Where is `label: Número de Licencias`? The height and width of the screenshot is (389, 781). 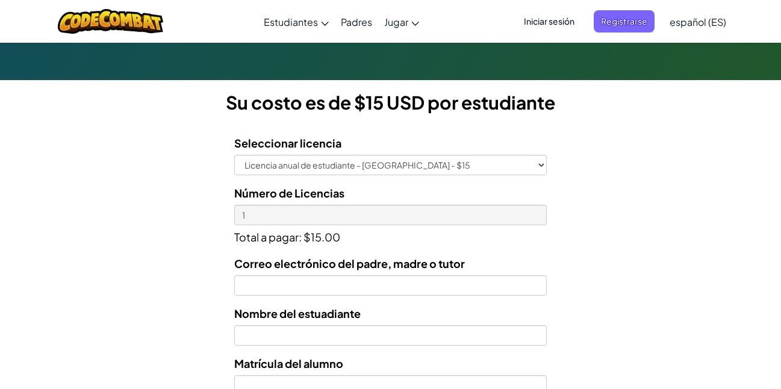
label: Número de Licencias is located at coordinates (289, 193).